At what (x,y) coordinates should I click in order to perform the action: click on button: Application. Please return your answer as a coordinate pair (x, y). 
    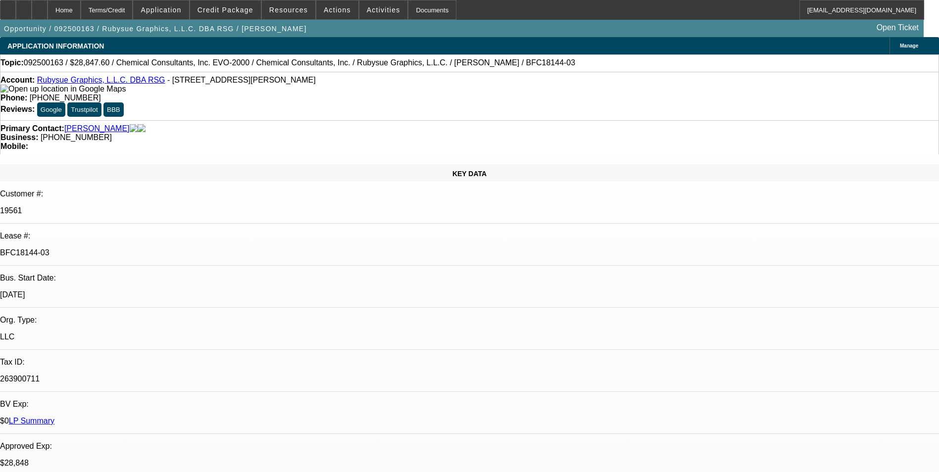
    Looking at the image, I should click on (161, 10).